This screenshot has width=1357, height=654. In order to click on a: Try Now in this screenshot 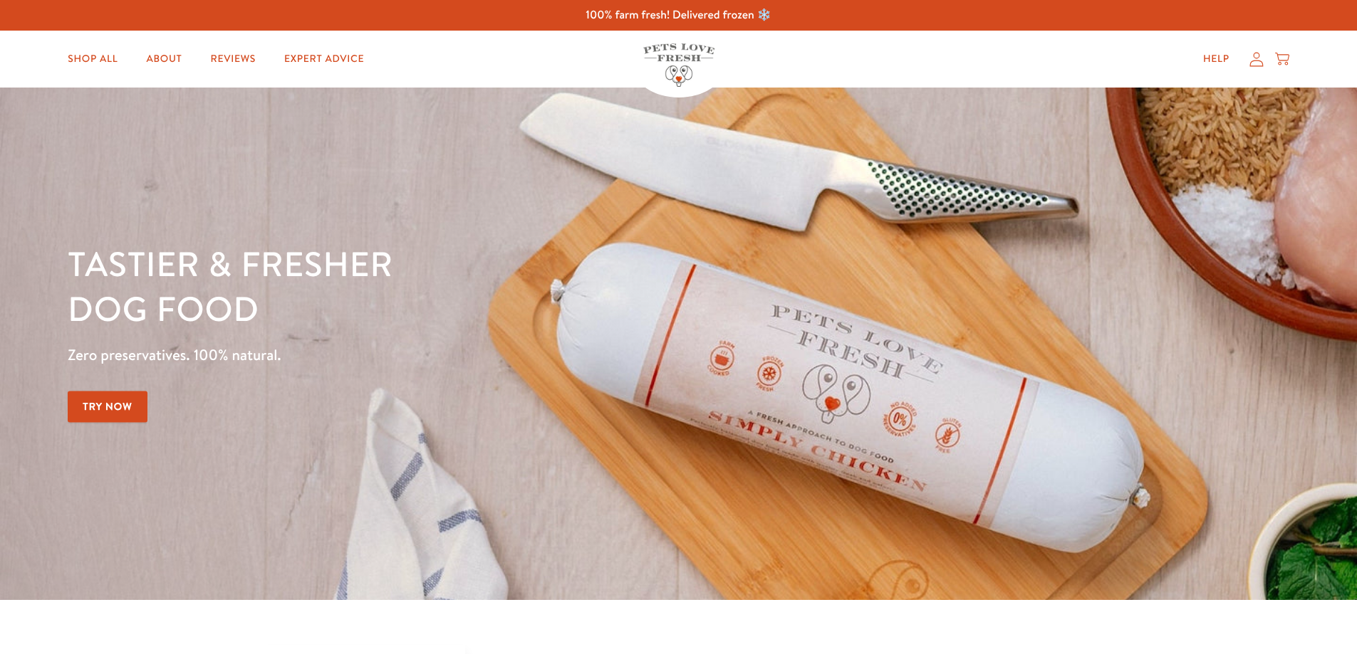, I will do `click(108, 407)`.